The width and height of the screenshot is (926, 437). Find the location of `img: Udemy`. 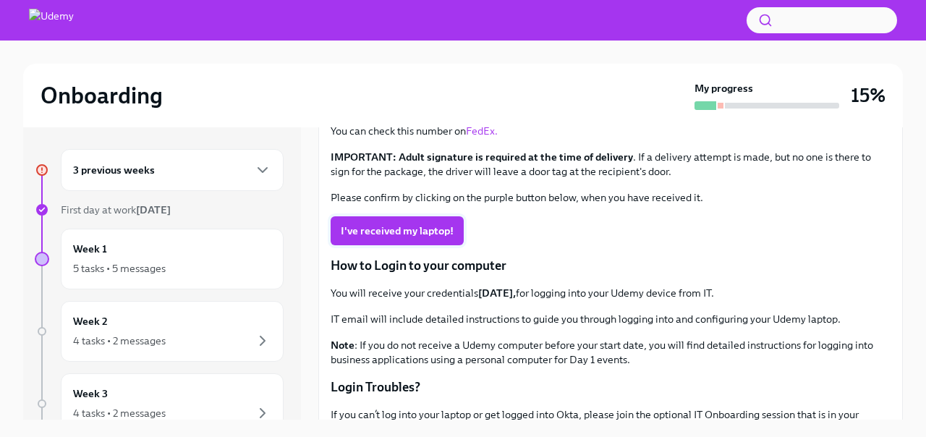

img: Udemy is located at coordinates (51, 20).